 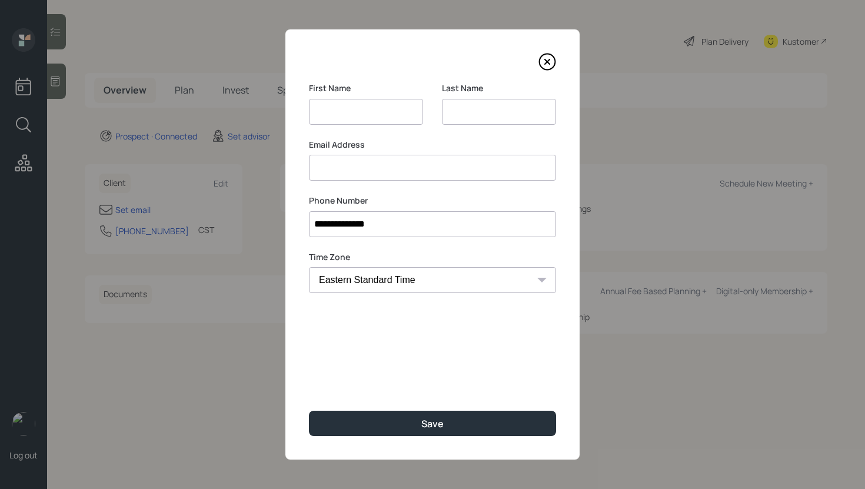 What do you see at coordinates (432, 424) in the screenshot?
I see `div: Save` at bounding box center [432, 424].